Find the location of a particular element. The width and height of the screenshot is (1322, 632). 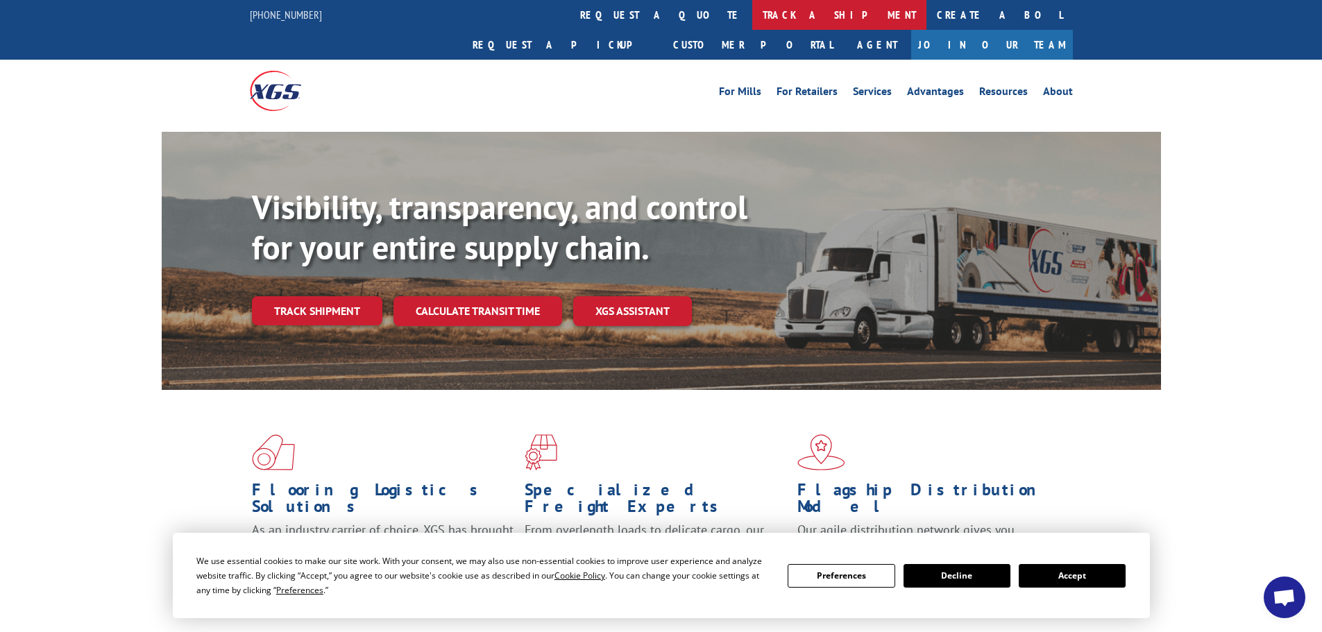

p: From overlength loads to delicate cargo, our experienced staff knows the best way to move your fr... is located at coordinates (656, 552).